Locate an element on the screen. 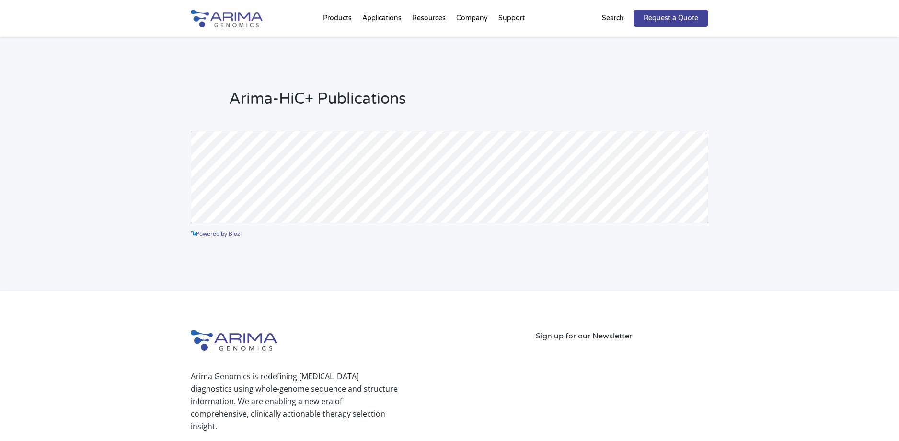  a: Powered by Bioz is located at coordinates (215, 233).